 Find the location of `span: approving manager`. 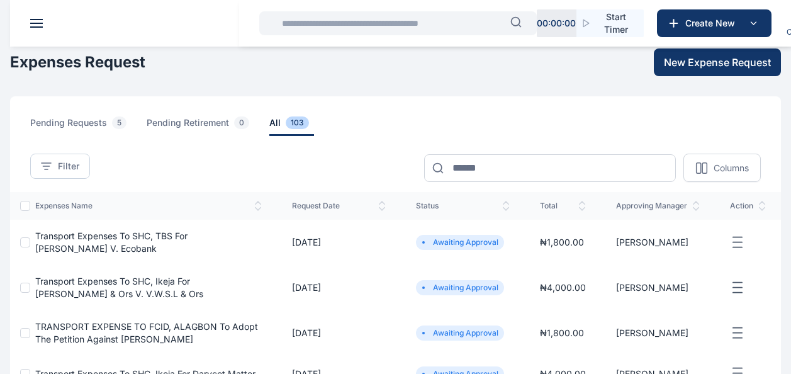

span: approving manager is located at coordinates (658, 206).